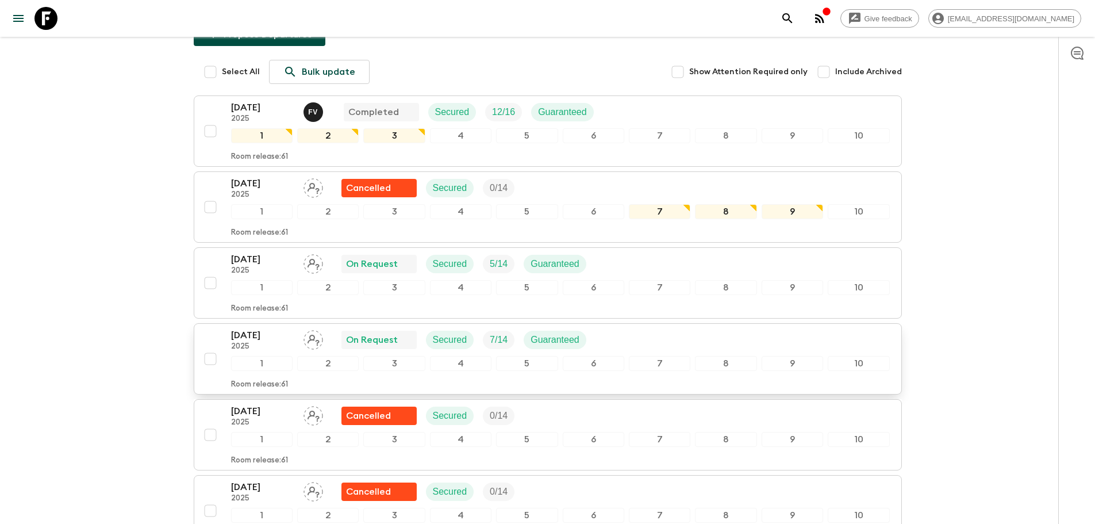 This screenshot has width=1095, height=524. What do you see at coordinates (18, 18) in the screenshot?
I see `button: menu` at bounding box center [18, 18].